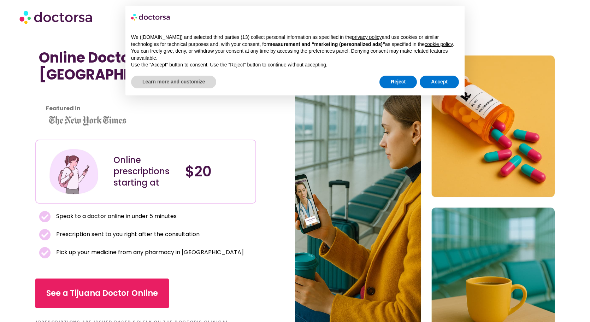  What do you see at coordinates (173, 82) in the screenshot?
I see `button: Learn more and customize` at bounding box center [173, 82].